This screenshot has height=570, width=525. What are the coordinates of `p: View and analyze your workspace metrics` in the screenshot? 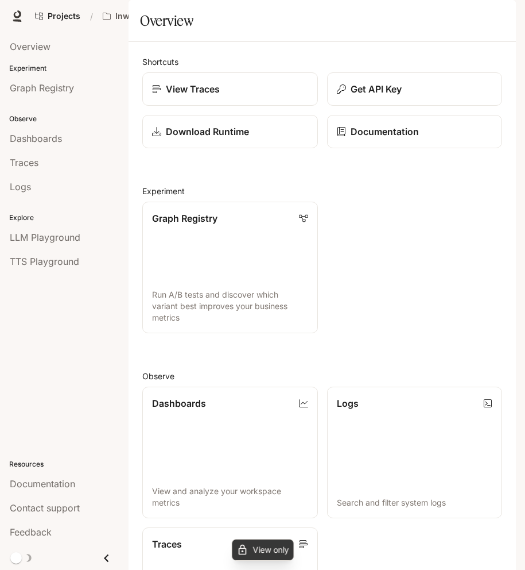 It's located at (230, 497).